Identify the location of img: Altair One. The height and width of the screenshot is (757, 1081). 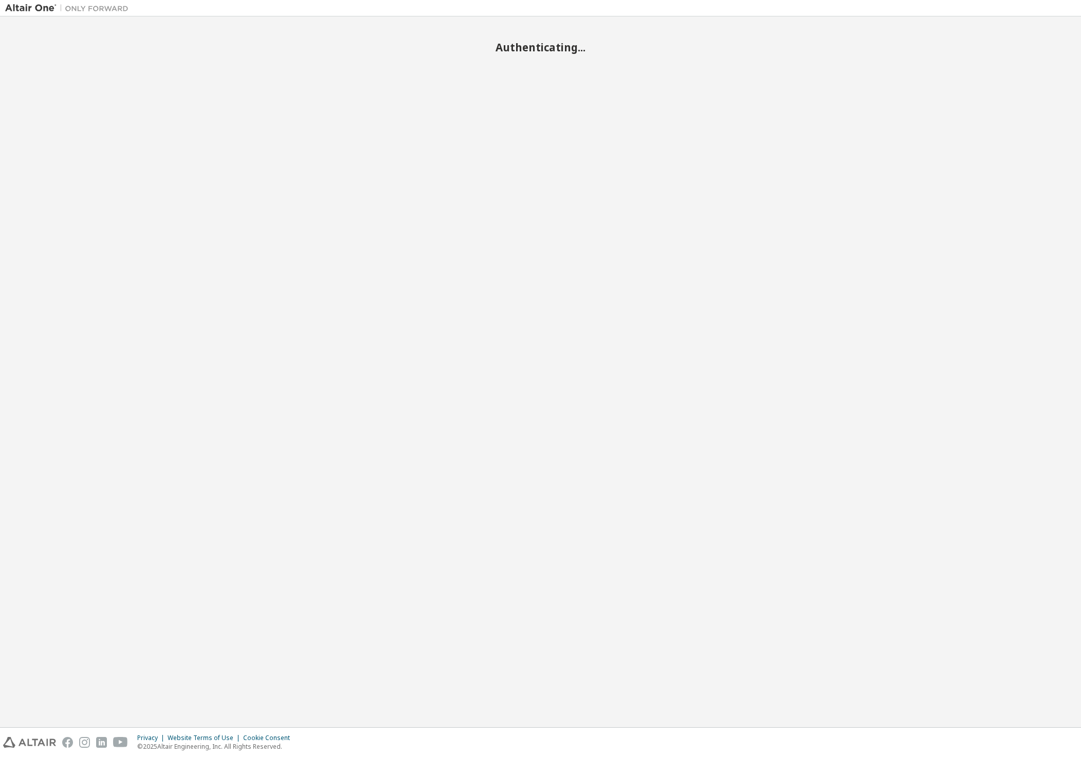
(69, 8).